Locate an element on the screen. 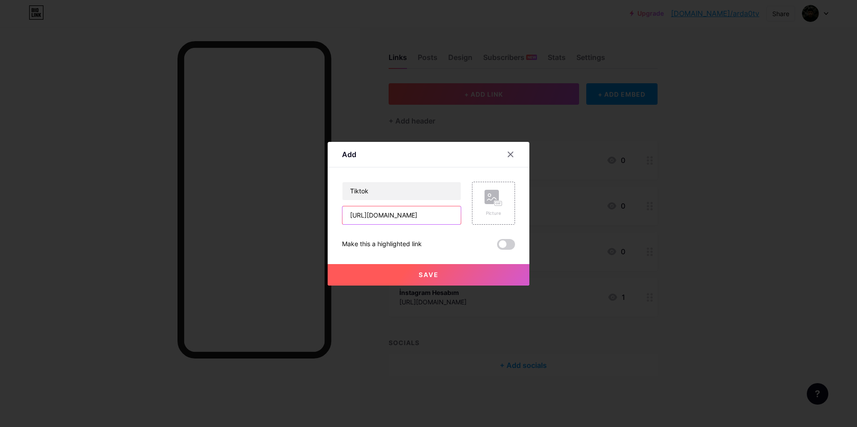  input: Title is located at coordinates (401, 191).